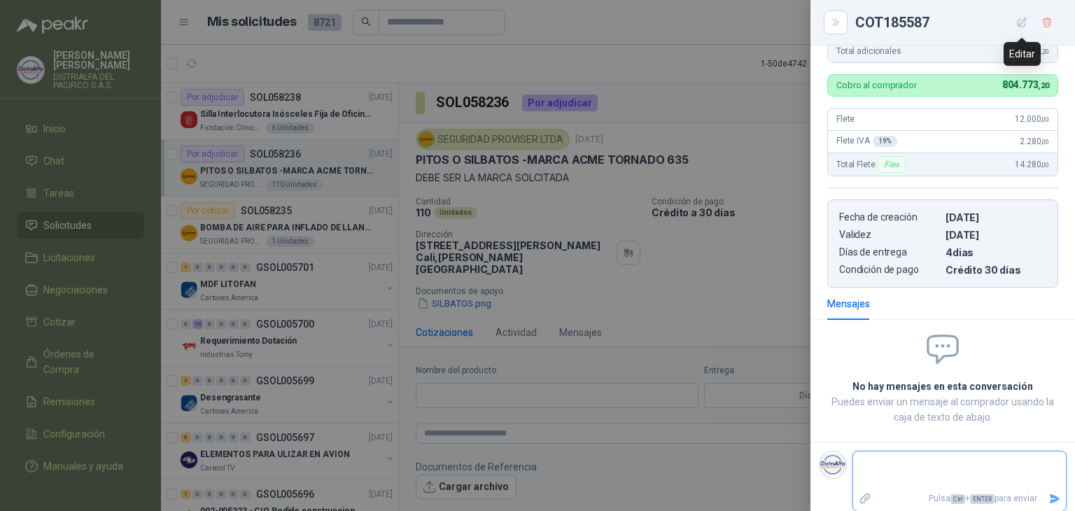 The image size is (1075, 511). What do you see at coordinates (995, 269) in the screenshot?
I see `p: Crédito 30 días` at bounding box center [995, 269].